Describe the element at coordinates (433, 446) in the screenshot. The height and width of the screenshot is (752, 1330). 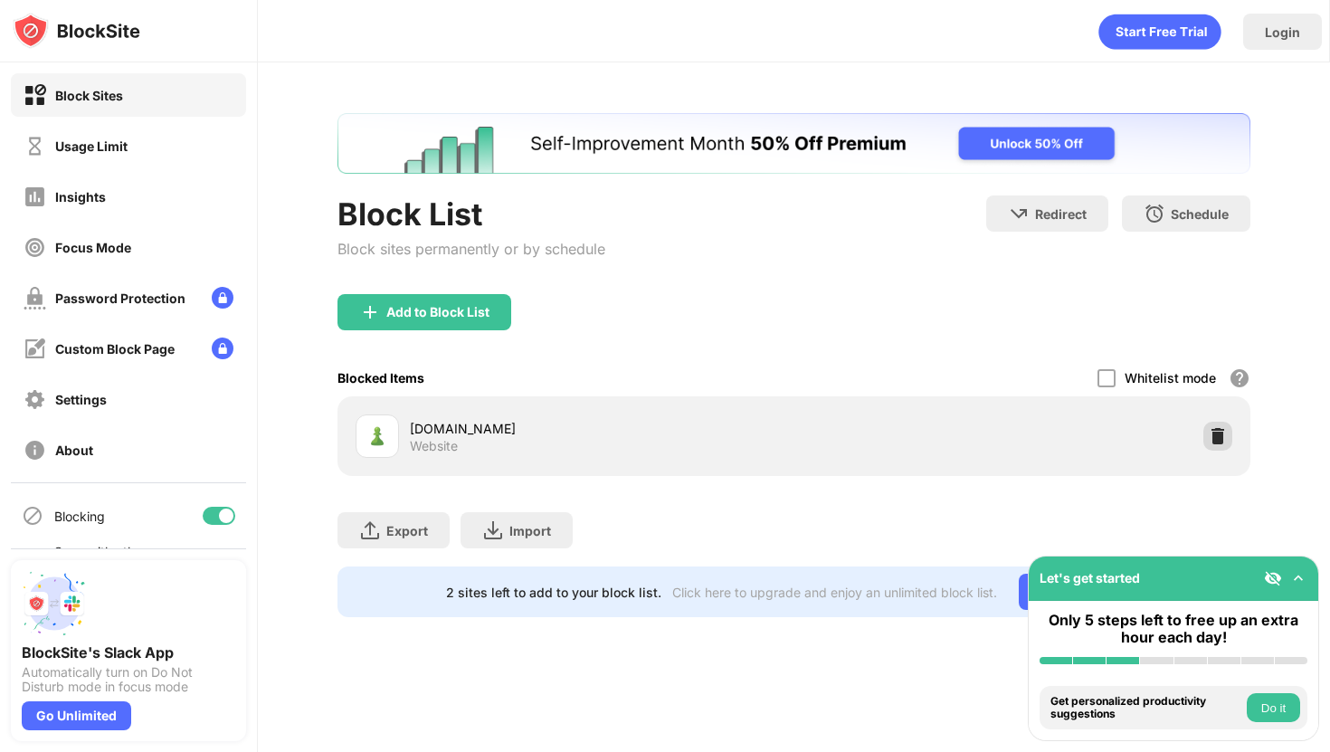
I see `div: Website` at that location.